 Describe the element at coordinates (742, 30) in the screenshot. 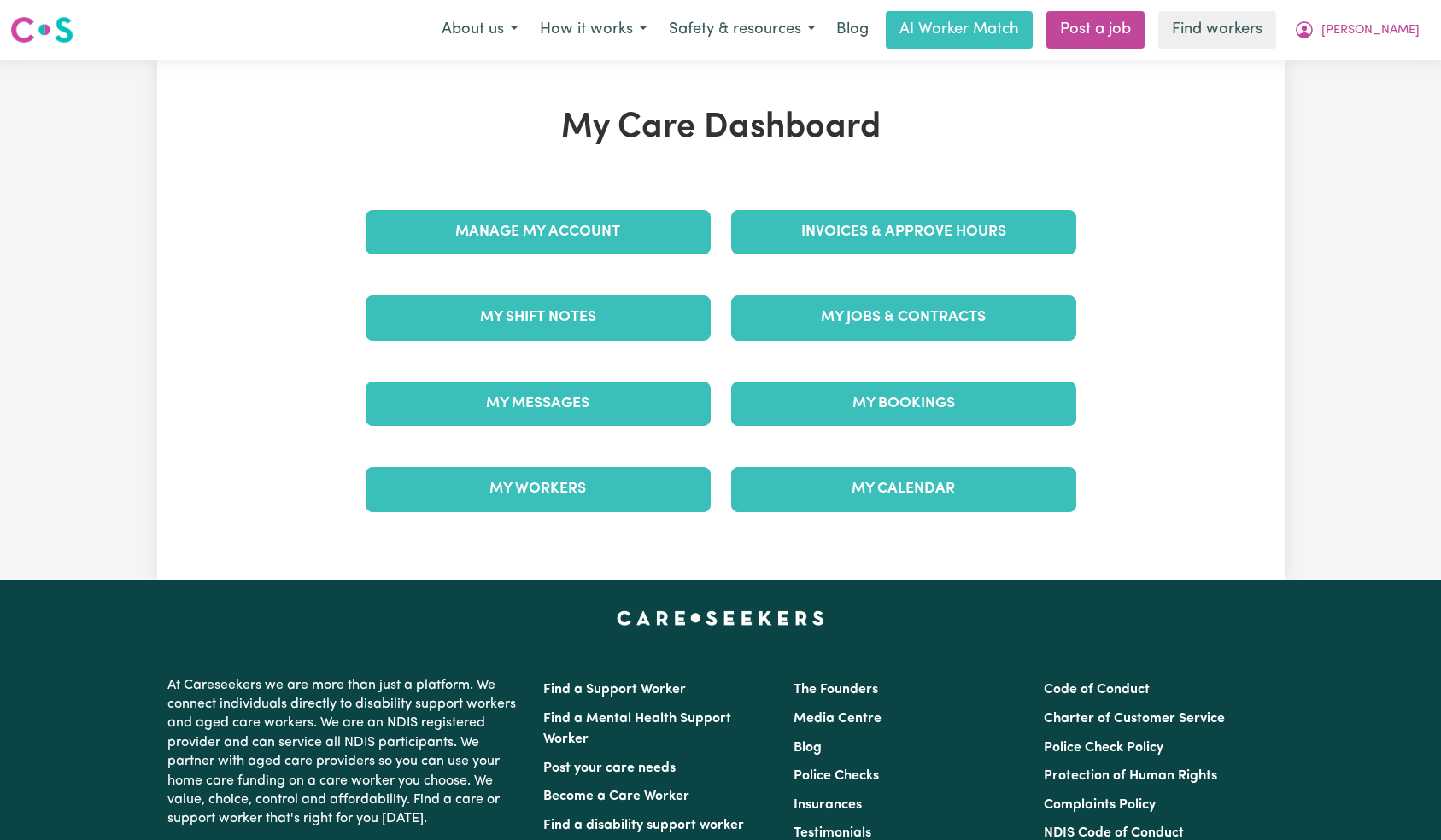

I see `button: Safety & resources` at that location.